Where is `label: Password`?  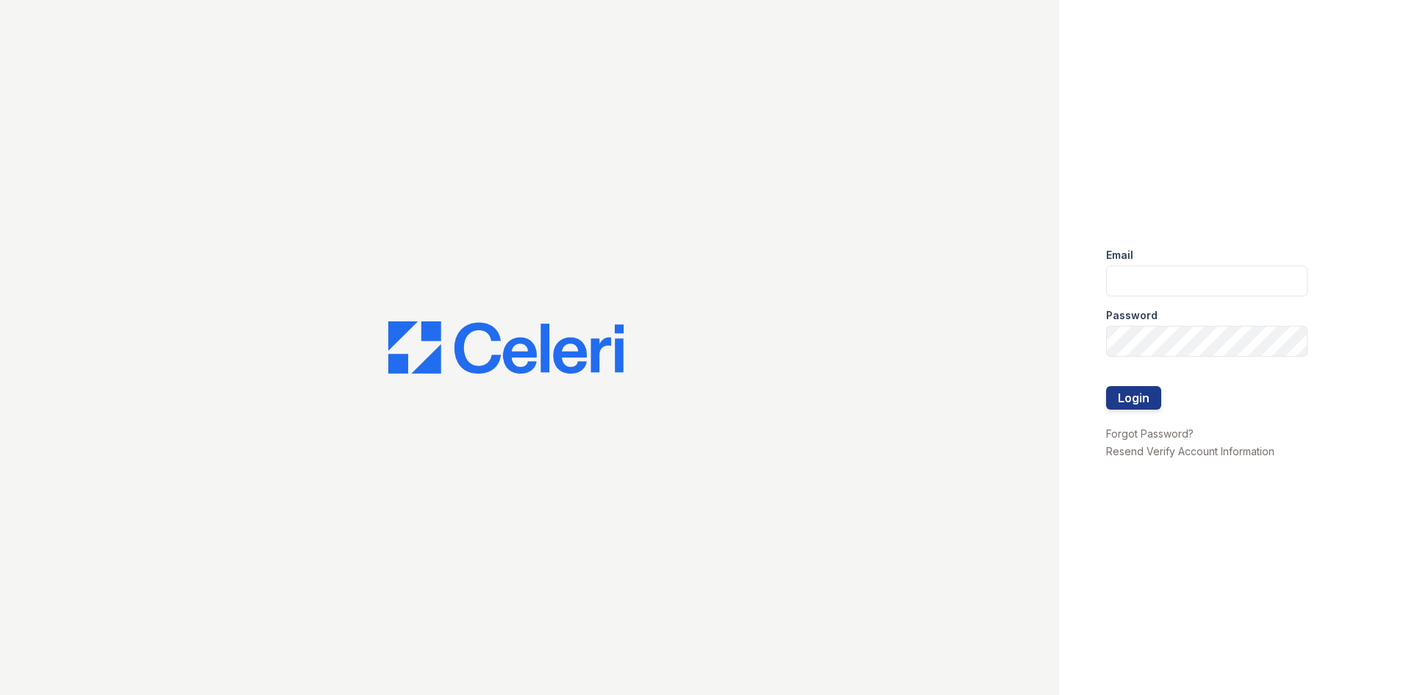 label: Password is located at coordinates (1132, 315).